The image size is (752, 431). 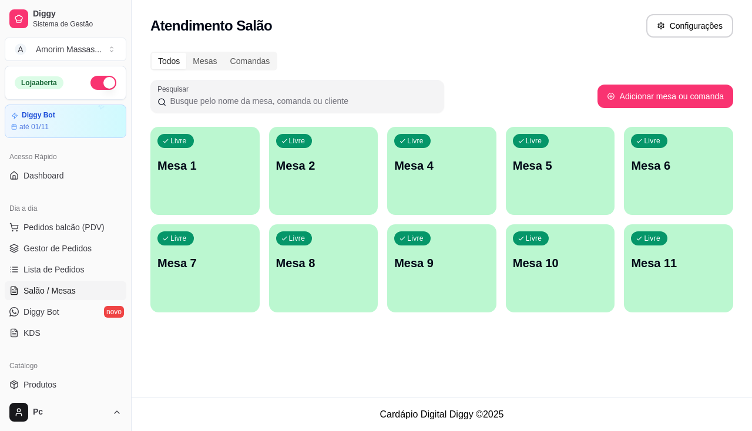 I want to click on span: Diggy Bot, so click(x=41, y=312).